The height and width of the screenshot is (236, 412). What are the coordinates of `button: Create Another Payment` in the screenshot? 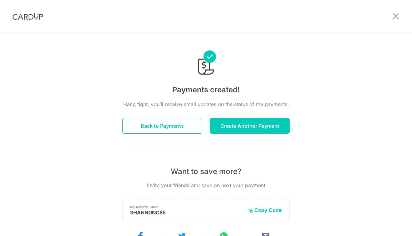 It's located at (250, 126).